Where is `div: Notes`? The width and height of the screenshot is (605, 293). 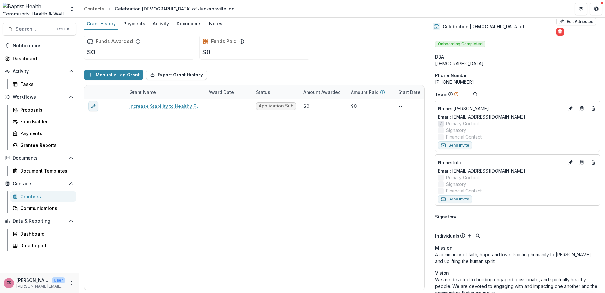 div: Notes is located at coordinates (216, 23).